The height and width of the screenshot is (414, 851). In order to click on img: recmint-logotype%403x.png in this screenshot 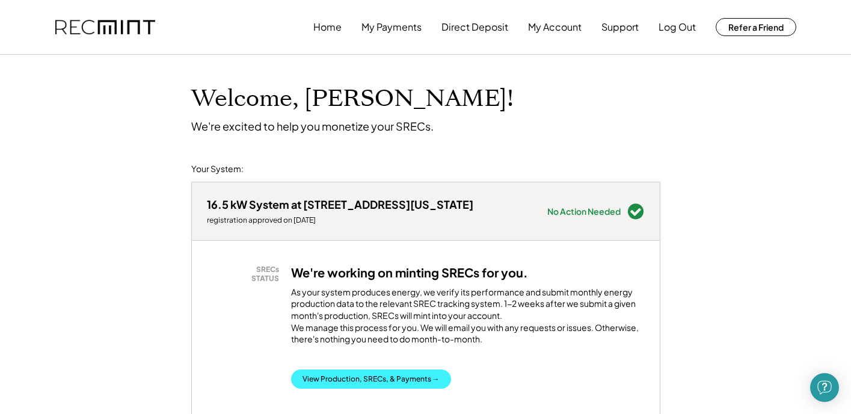, I will do `click(105, 27)`.